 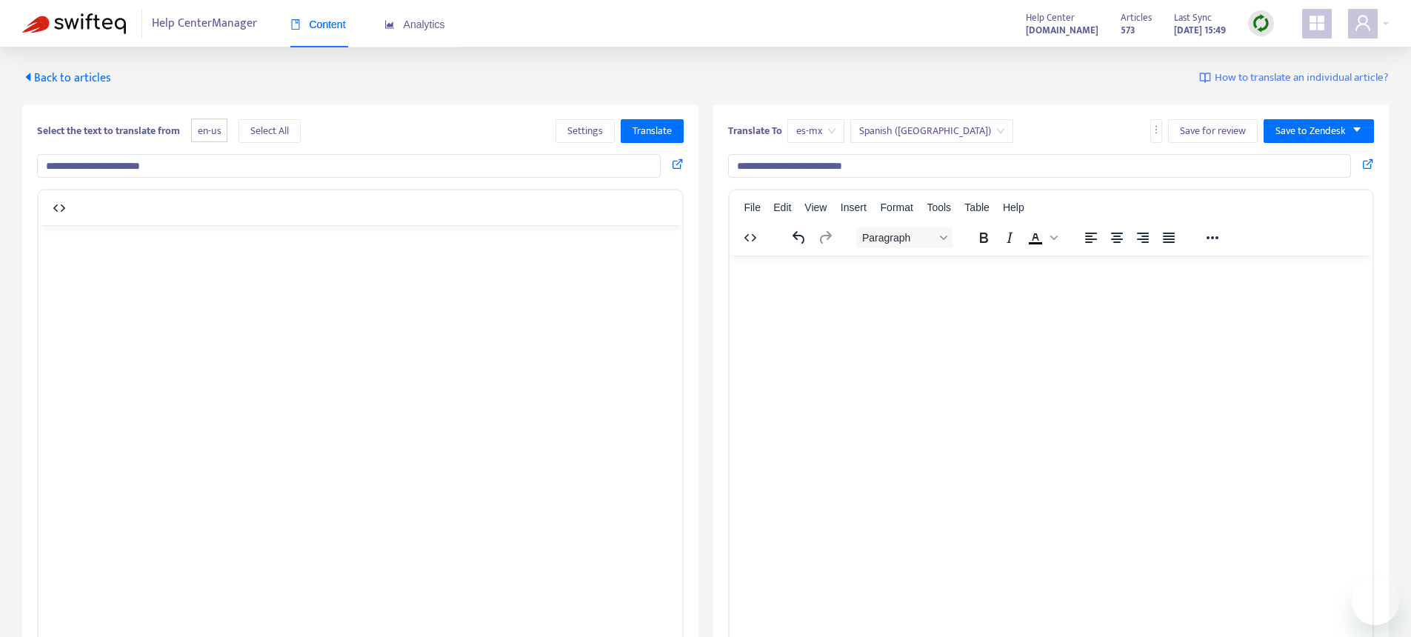 I want to click on span: File, so click(x=752, y=207).